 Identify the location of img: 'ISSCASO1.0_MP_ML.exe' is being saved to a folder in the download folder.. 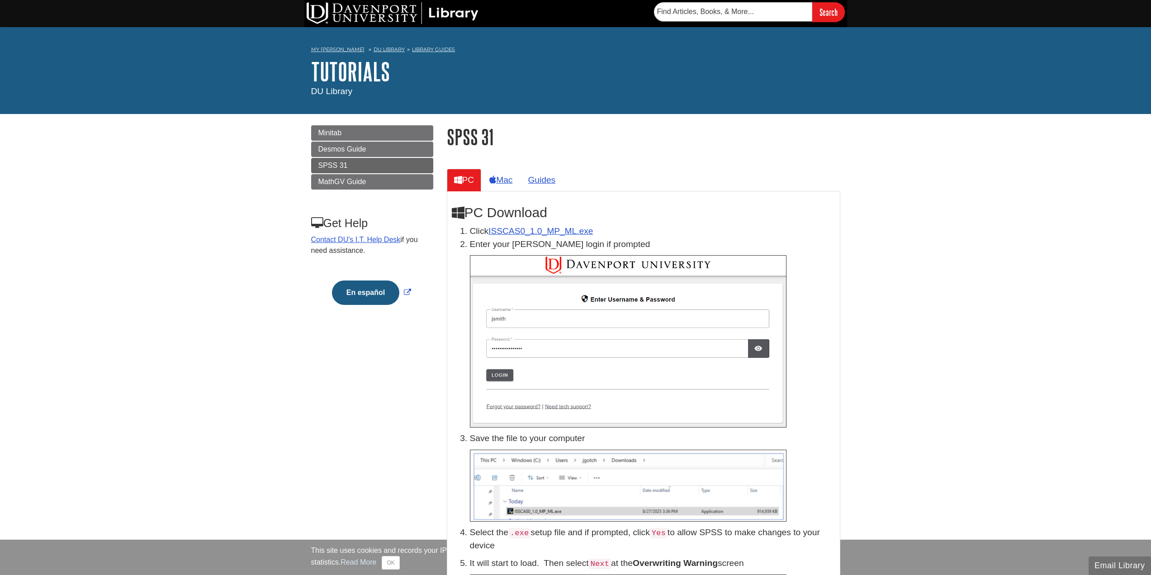
(628, 485).